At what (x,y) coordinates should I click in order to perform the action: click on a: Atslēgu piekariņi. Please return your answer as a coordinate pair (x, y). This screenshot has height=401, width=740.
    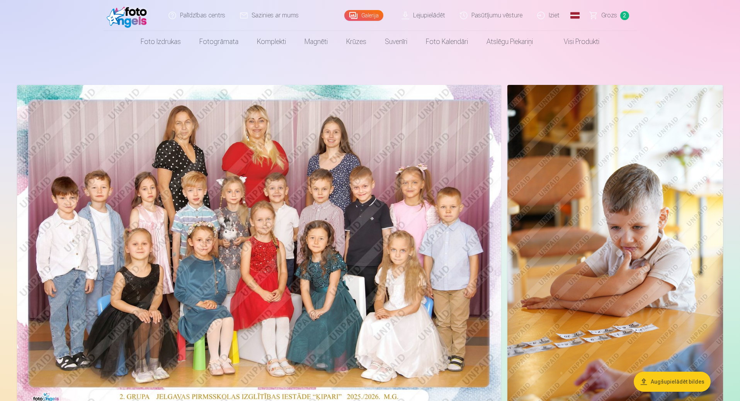
    Looking at the image, I should click on (509, 42).